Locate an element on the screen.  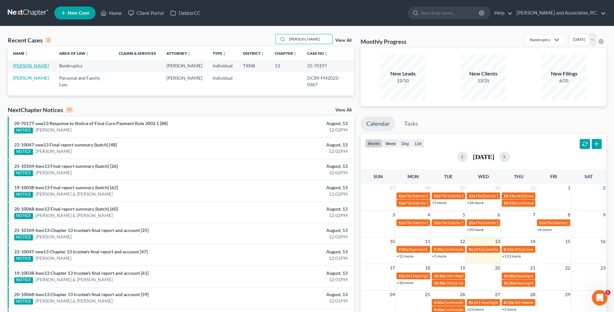
a: +6 more is located at coordinates (544, 229).